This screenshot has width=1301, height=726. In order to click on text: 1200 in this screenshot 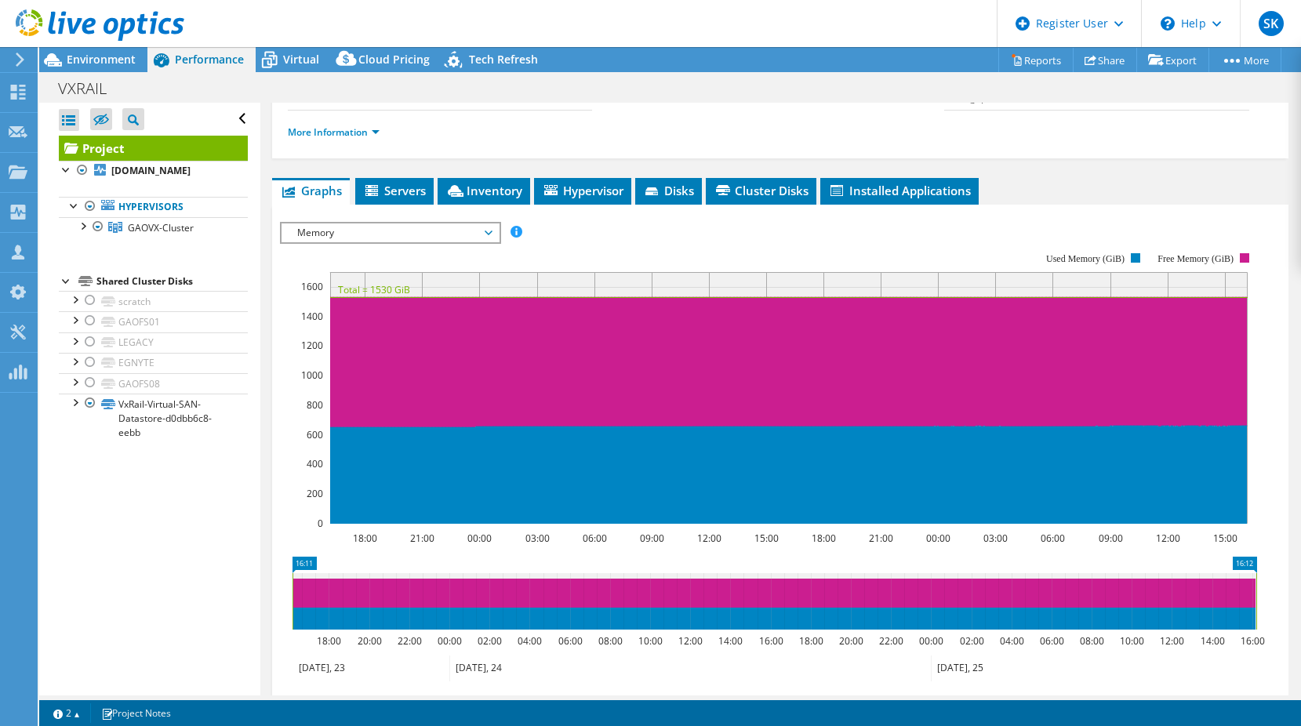, I will do `click(312, 345)`.